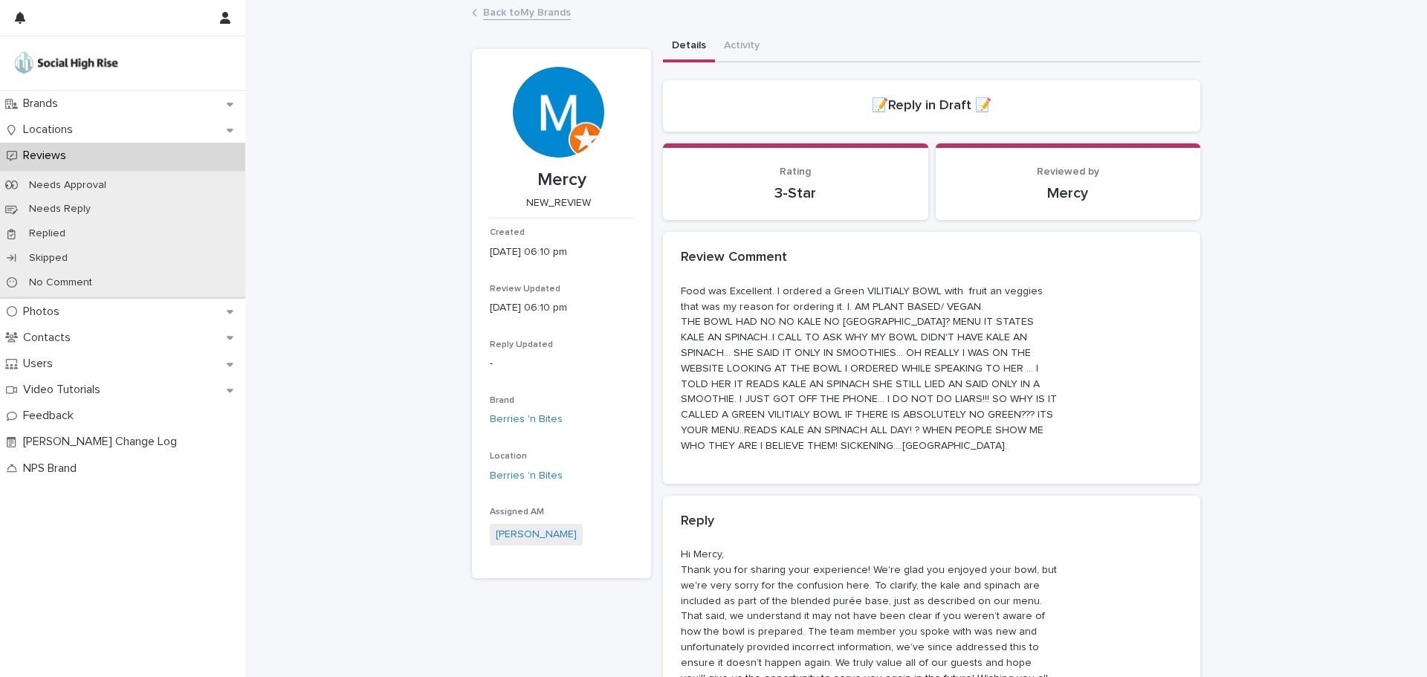 The width and height of the screenshot is (1427, 677). Describe the element at coordinates (66, 63) in the screenshot. I see `img: o5DnuTxEQV6sW9jFYBBf` at that location.